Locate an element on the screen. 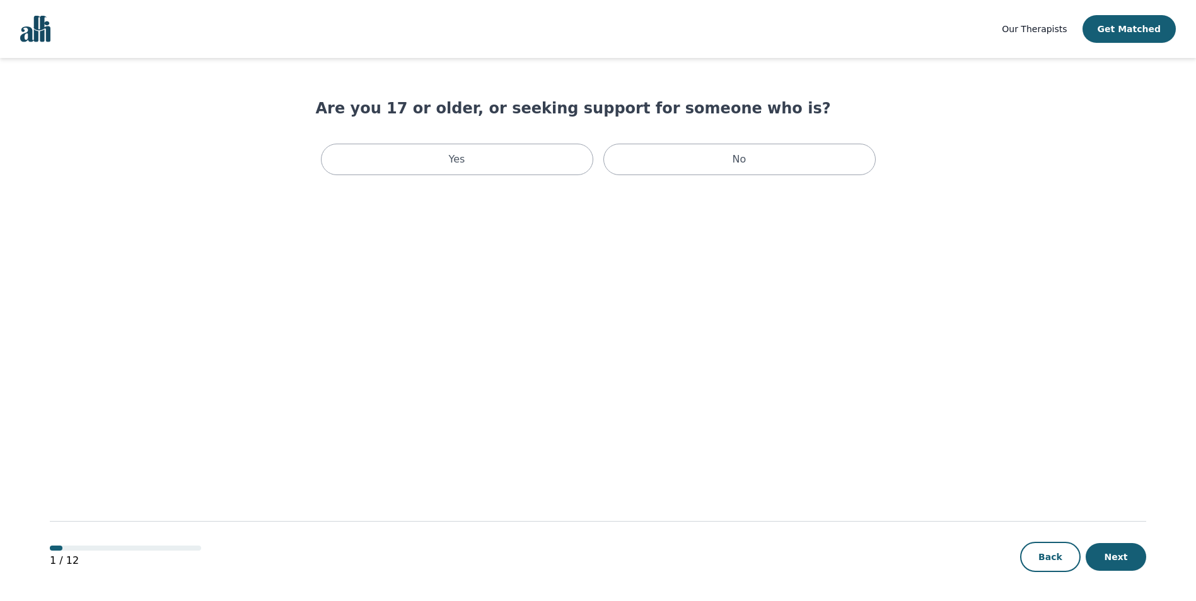 The height and width of the screenshot is (601, 1196). button: Next is located at coordinates (1116, 557).